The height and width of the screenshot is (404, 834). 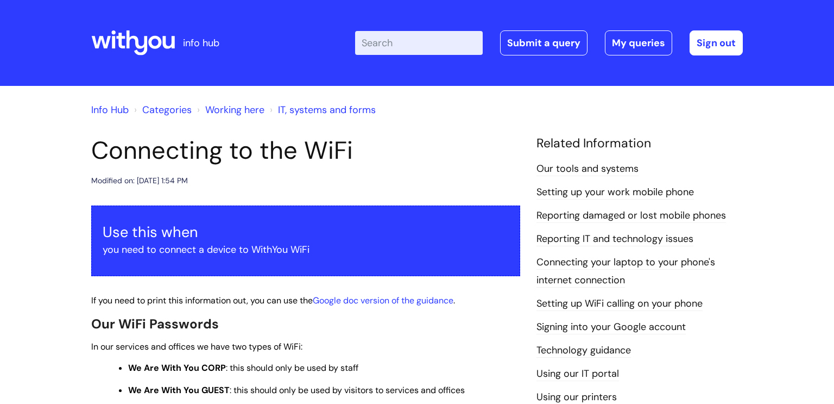 What do you see at coordinates (327, 110) in the screenshot?
I see `a: IT, systems and forms` at bounding box center [327, 110].